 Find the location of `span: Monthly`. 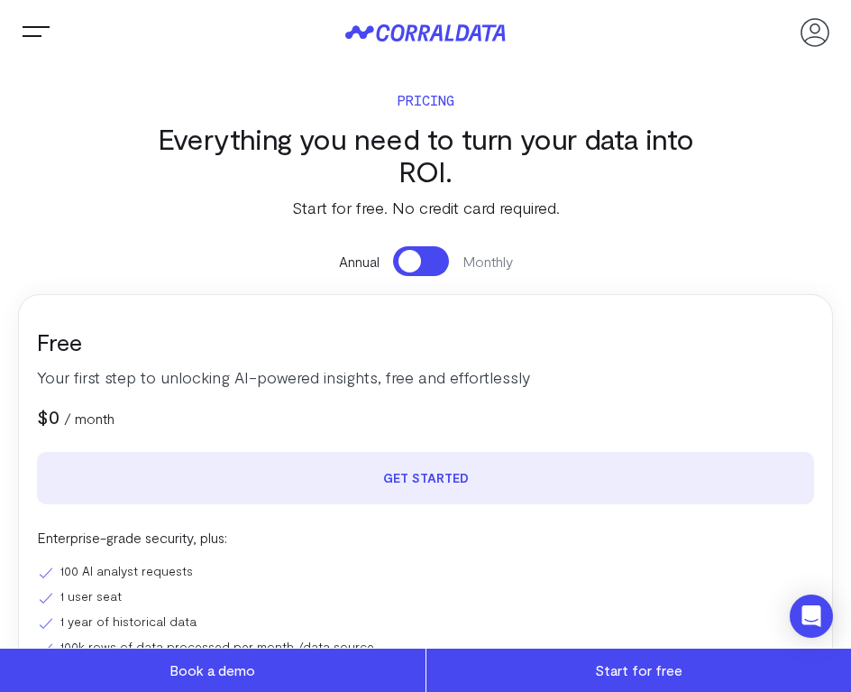

span: Monthly is located at coordinates (488, 262).